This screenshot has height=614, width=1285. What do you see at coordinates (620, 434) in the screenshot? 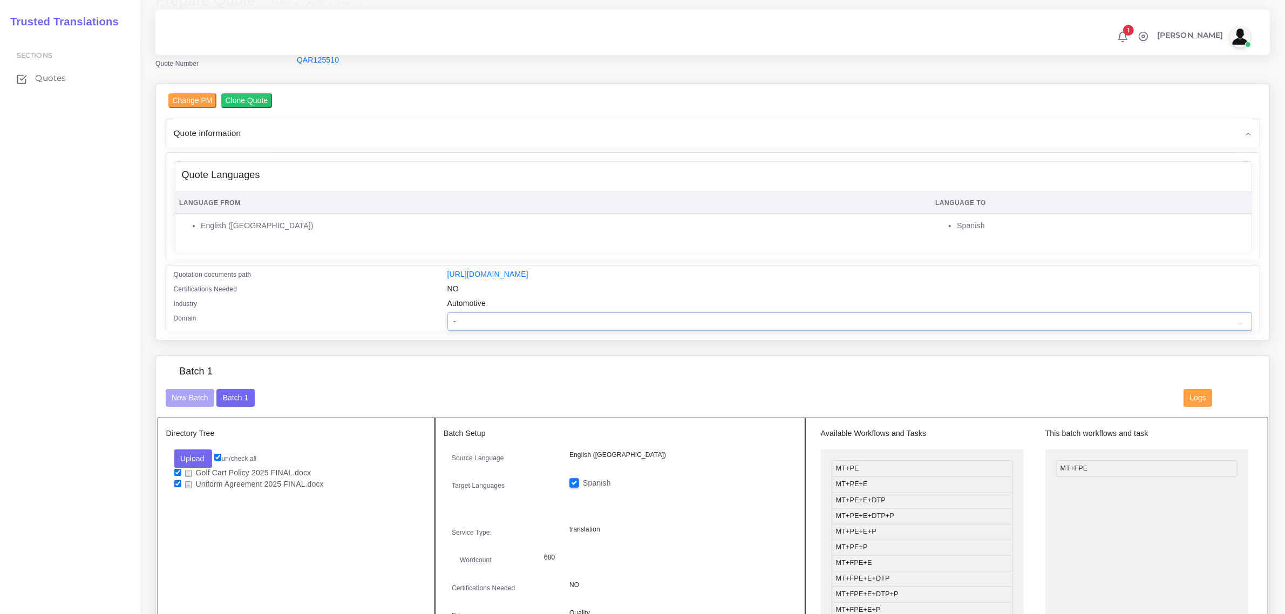
I see `h5: Batch Setup` at bounding box center [620, 434].